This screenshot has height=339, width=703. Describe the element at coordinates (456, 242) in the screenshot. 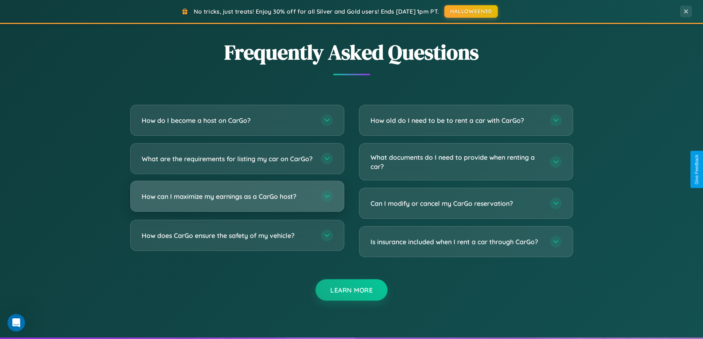

I see `h3: Is insurance included when I rent a car through CarGo?` at that location.